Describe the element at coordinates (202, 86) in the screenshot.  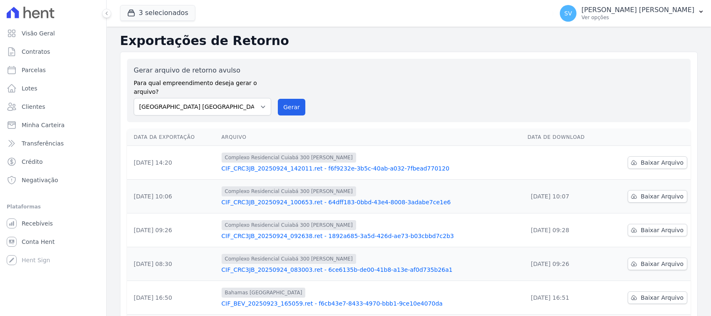
I see `label: Para qual empreendimento deseja gerar o arquivo?` at that location.